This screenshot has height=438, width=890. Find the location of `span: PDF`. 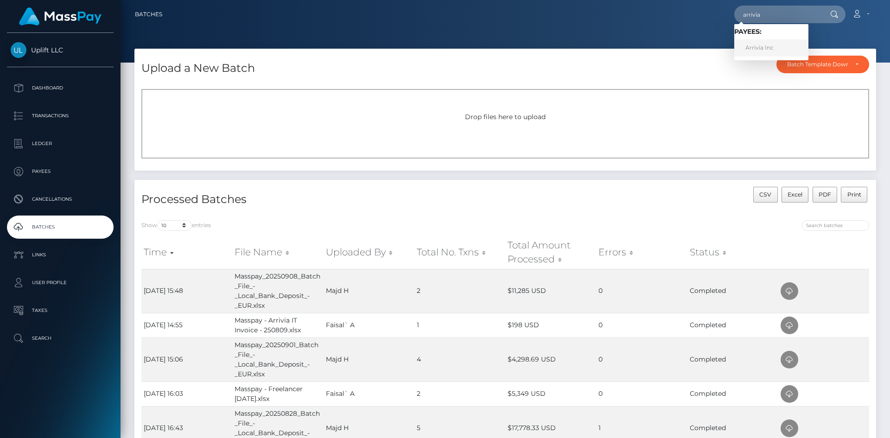

span: PDF is located at coordinates (824, 194).